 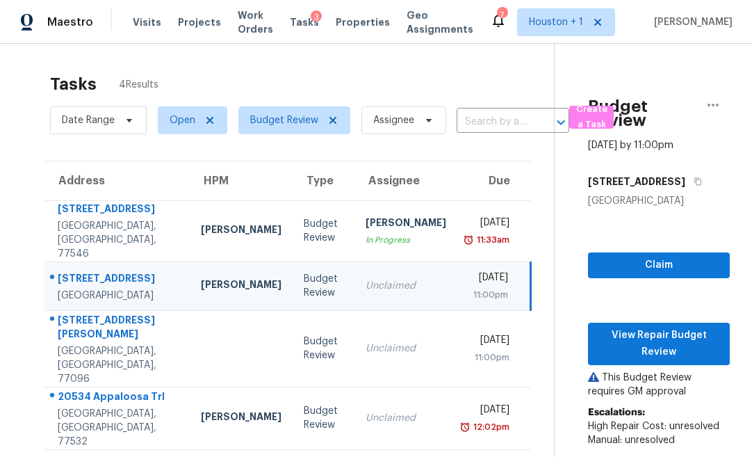 What do you see at coordinates (592, 117) in the screenshot?
I see `button: Create a Task` at bounding box center [592, 117].